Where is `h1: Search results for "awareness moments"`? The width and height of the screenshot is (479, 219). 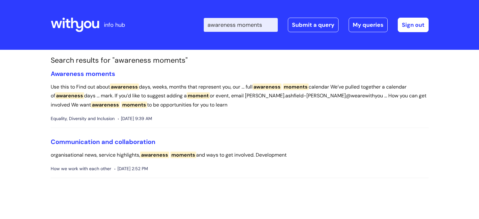 h1: Search results for "awareness moments" is located at coordinates (240, 60).